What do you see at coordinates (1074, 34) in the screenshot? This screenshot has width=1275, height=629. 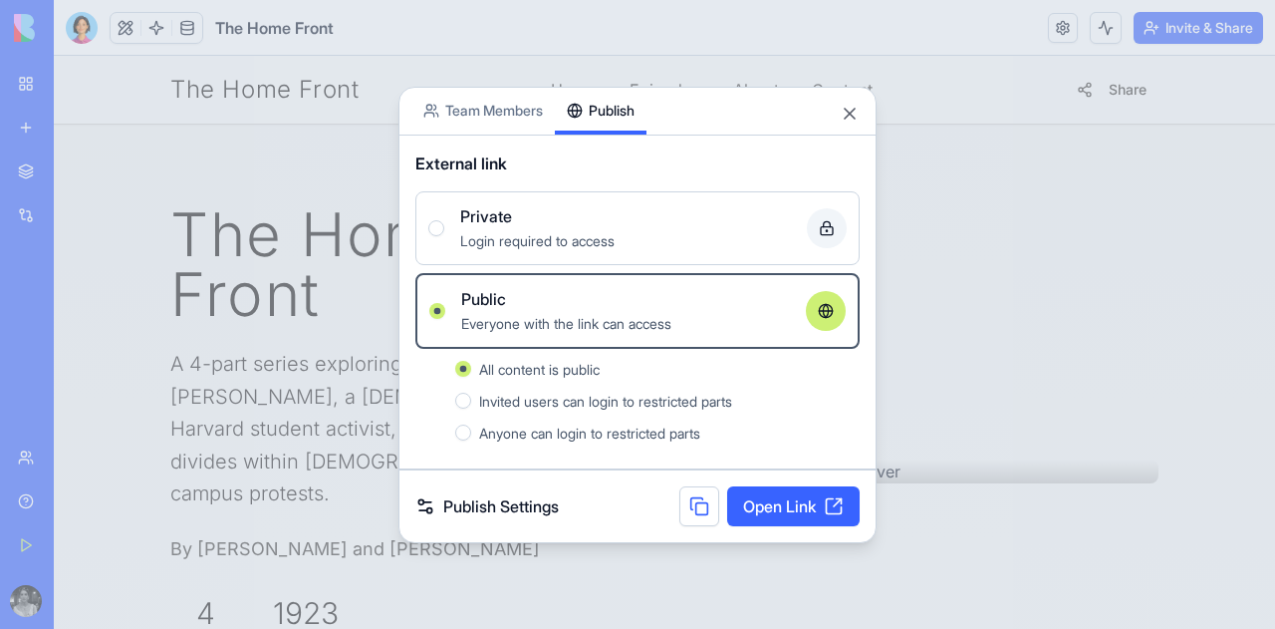 I see `span: Share` at bounding box center [1074, 34].